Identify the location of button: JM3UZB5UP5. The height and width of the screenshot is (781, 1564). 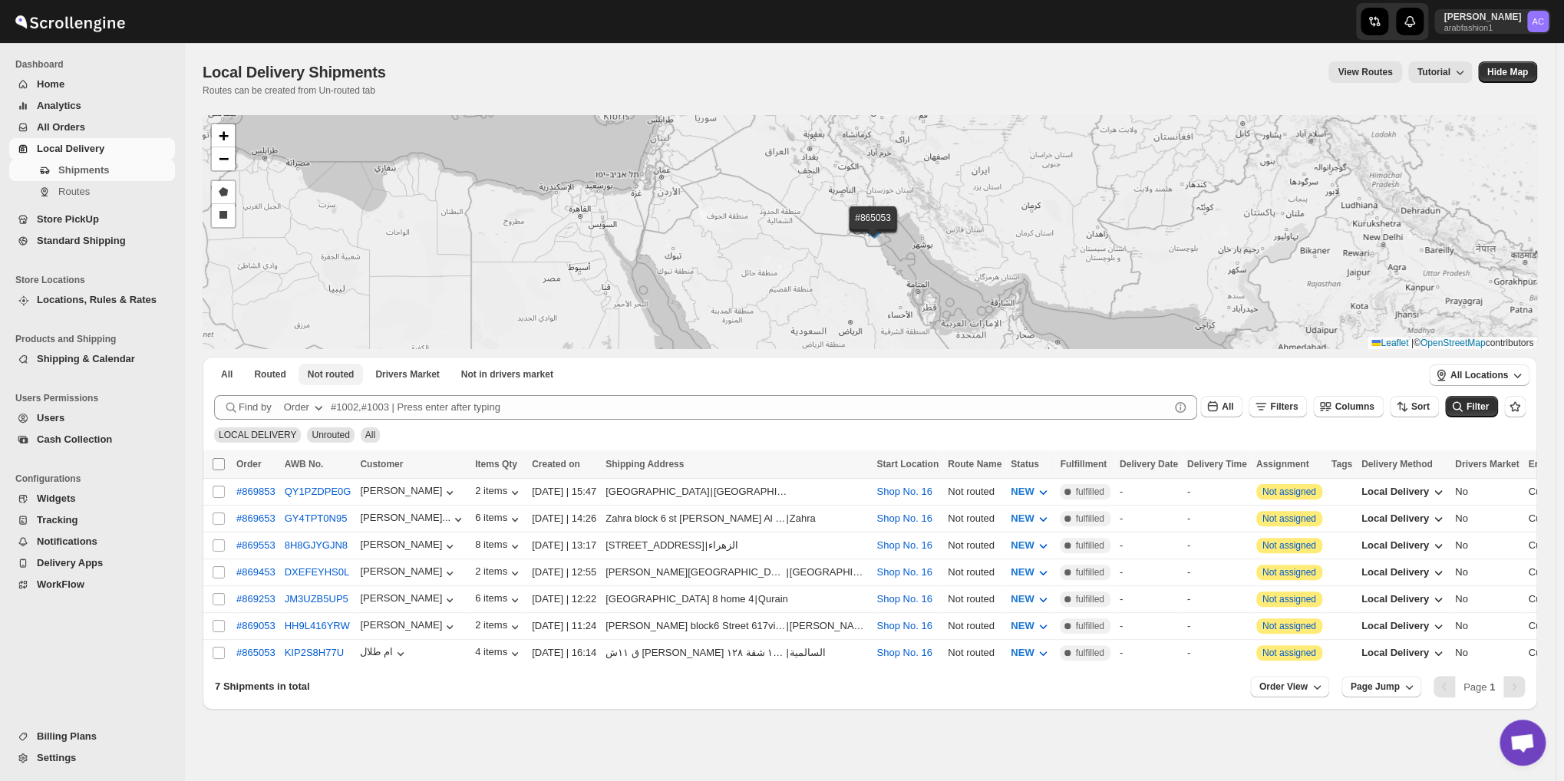
(316, 598).